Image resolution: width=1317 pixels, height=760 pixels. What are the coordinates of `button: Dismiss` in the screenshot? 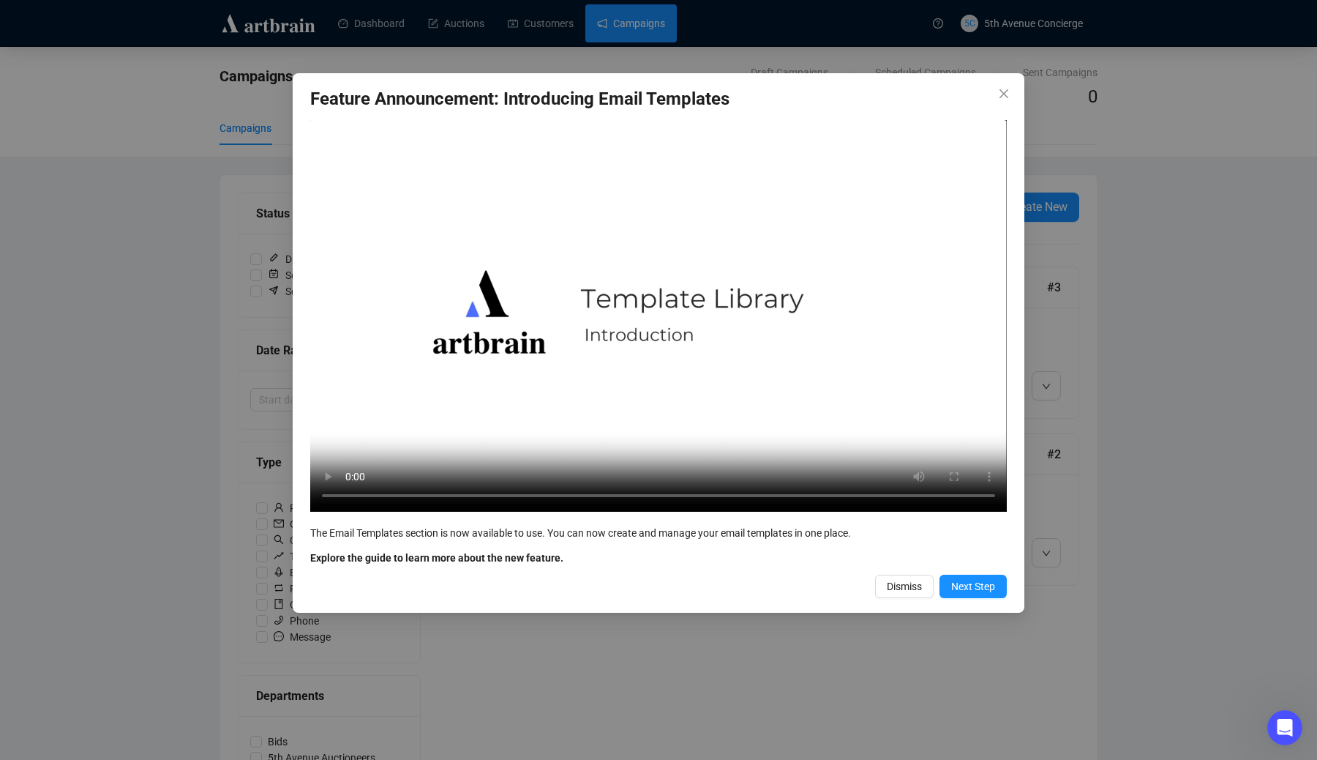 It's located at (905, 586).